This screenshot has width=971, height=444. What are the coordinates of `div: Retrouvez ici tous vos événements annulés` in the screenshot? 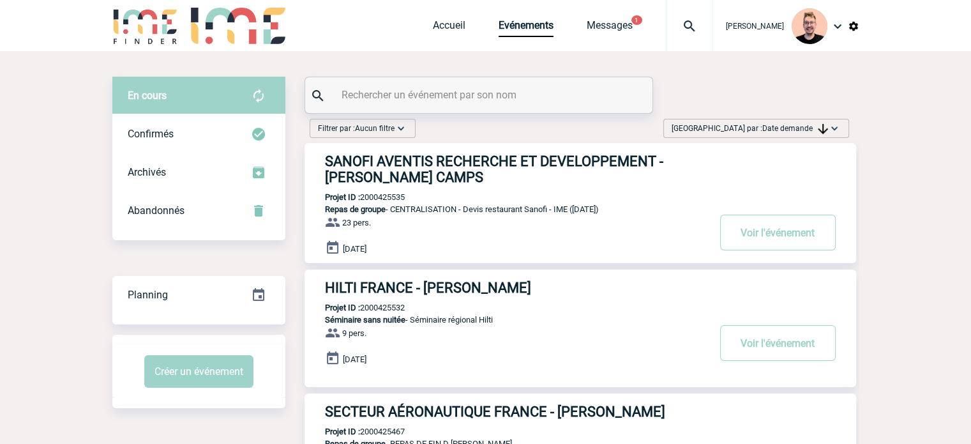 It's located at (199, 211).